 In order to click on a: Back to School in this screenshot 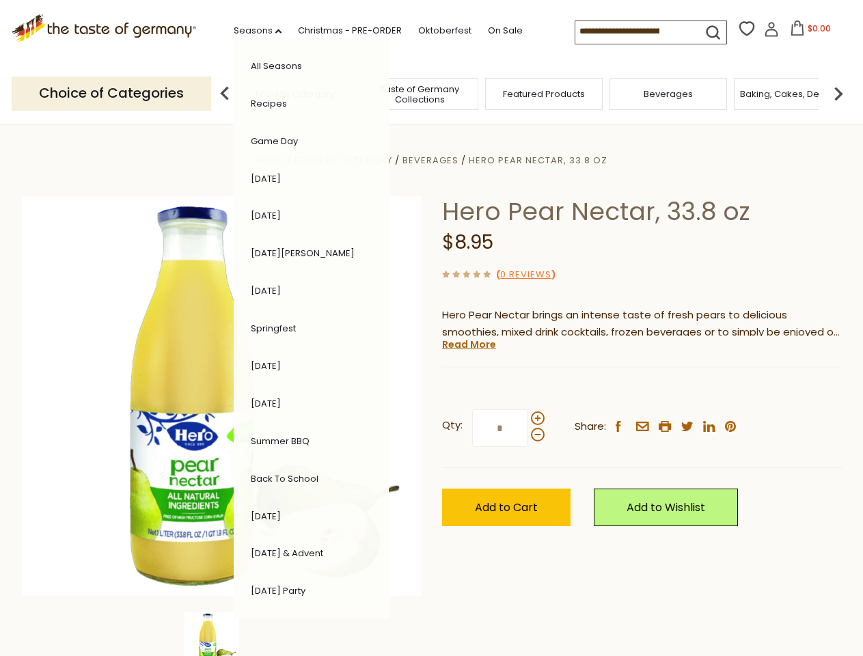, I will do `click(284, 478)`.